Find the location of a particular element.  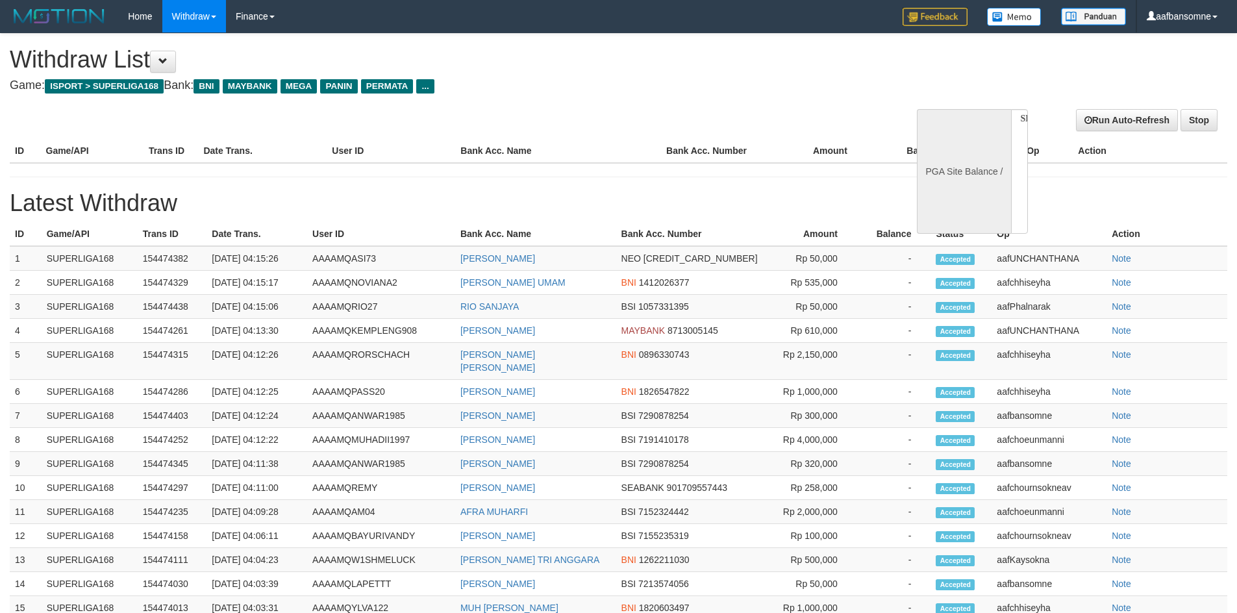

th: Date Trans. is located at coordinates (257, 234).